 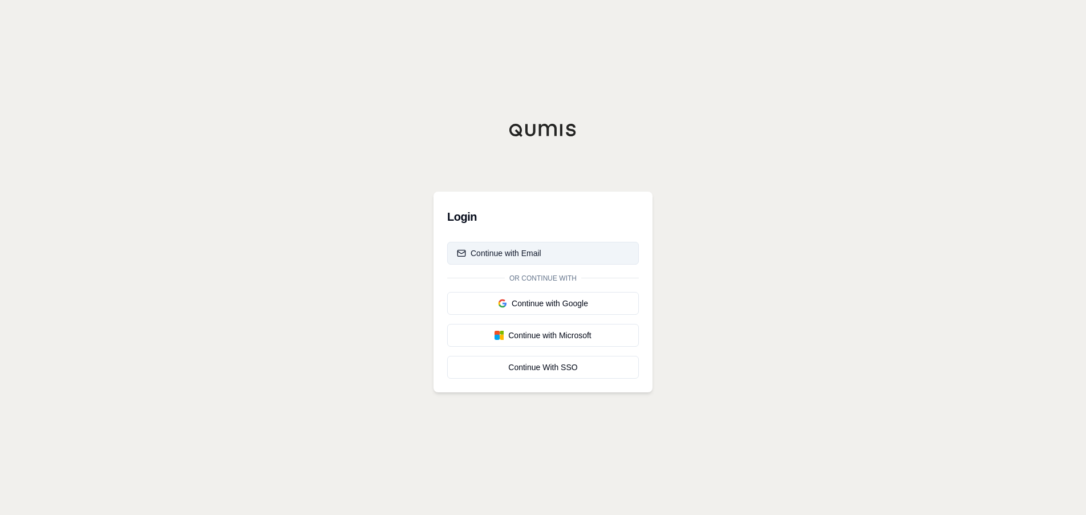 I want to click on h3: Login, so click(x=543, y=217).